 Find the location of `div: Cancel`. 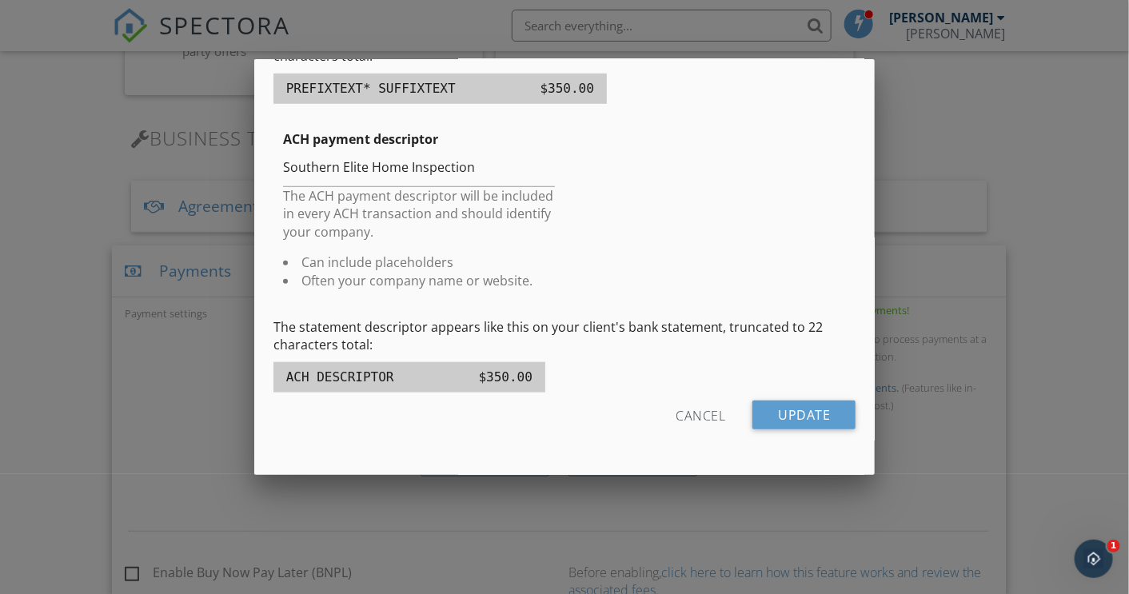

div: Cancel is located at coordinates (700, 415).